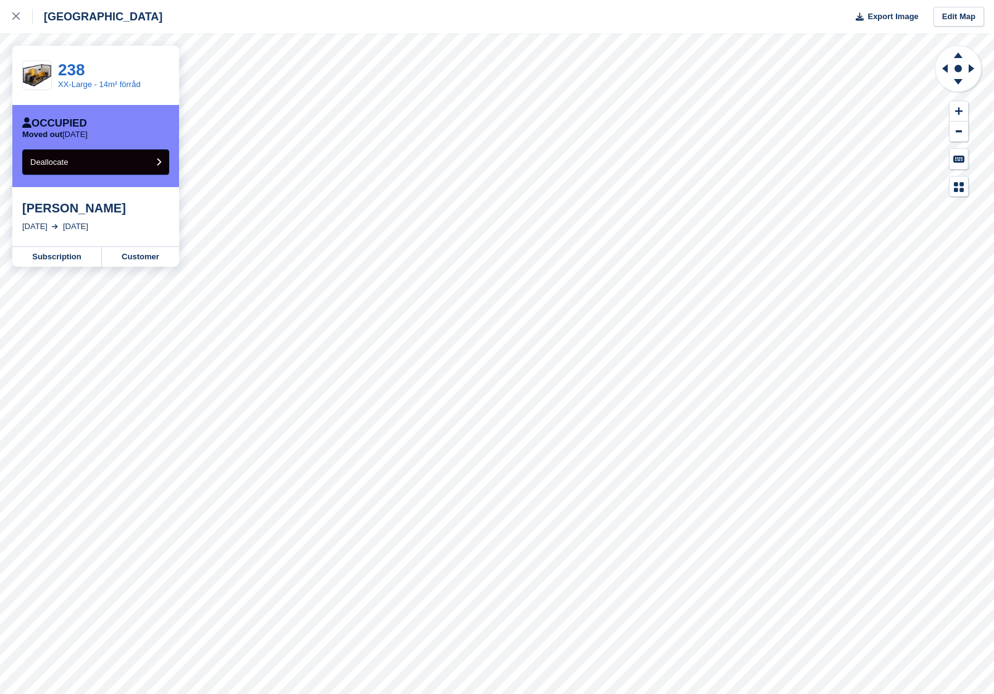  I want to click on a: 238, so click(71, 70).